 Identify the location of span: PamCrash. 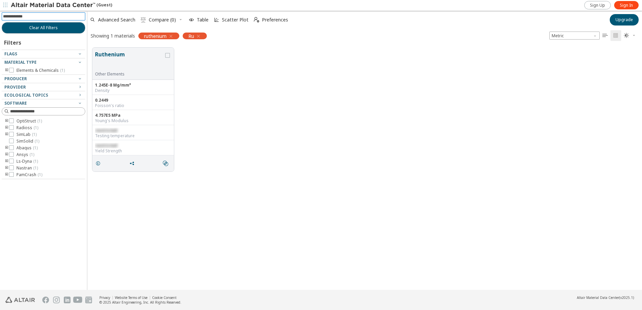
(29, 175).